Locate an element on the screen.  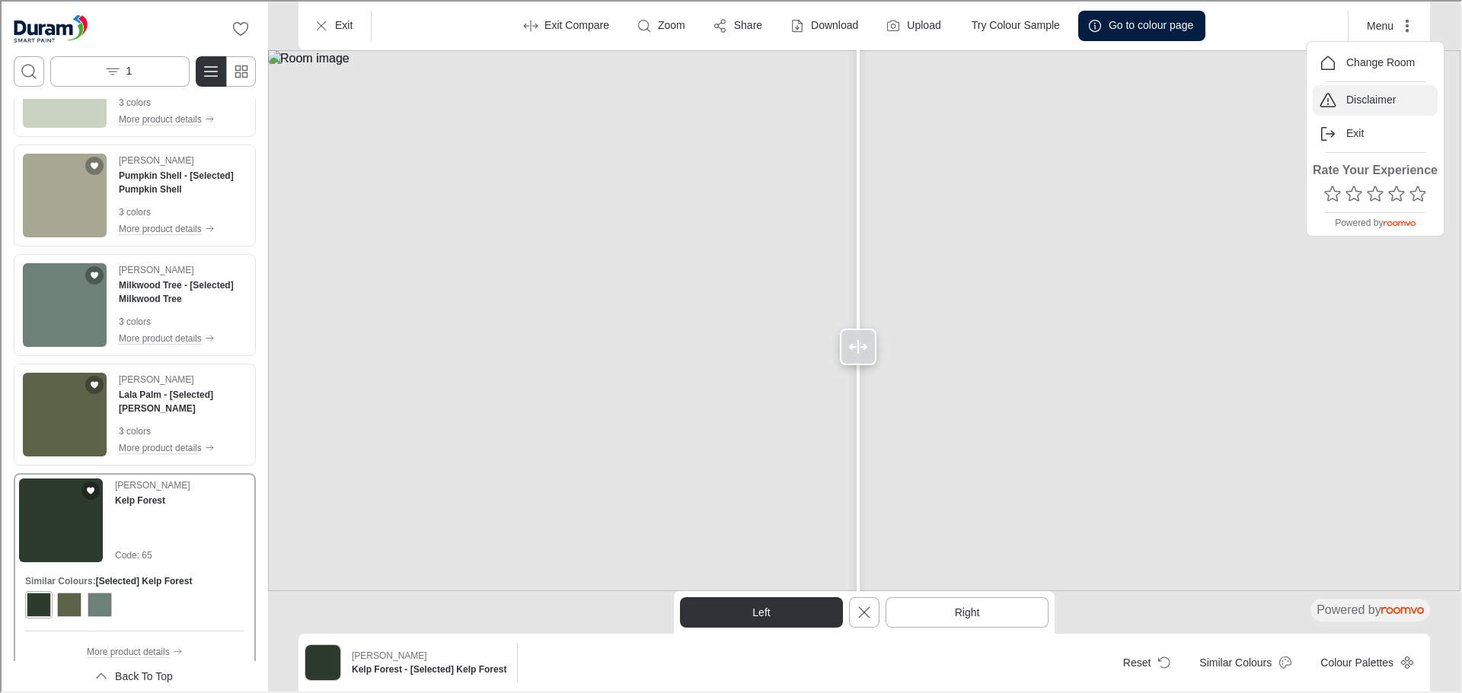
p: Powered by is located at coordinates (1373, 222).